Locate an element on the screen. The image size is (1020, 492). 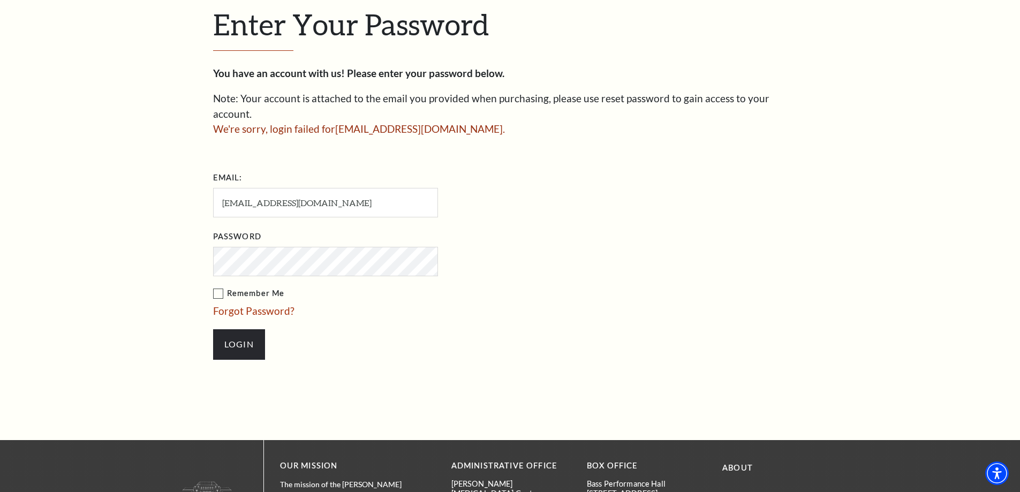
input: Submit button is located at coordinates (239, 344).